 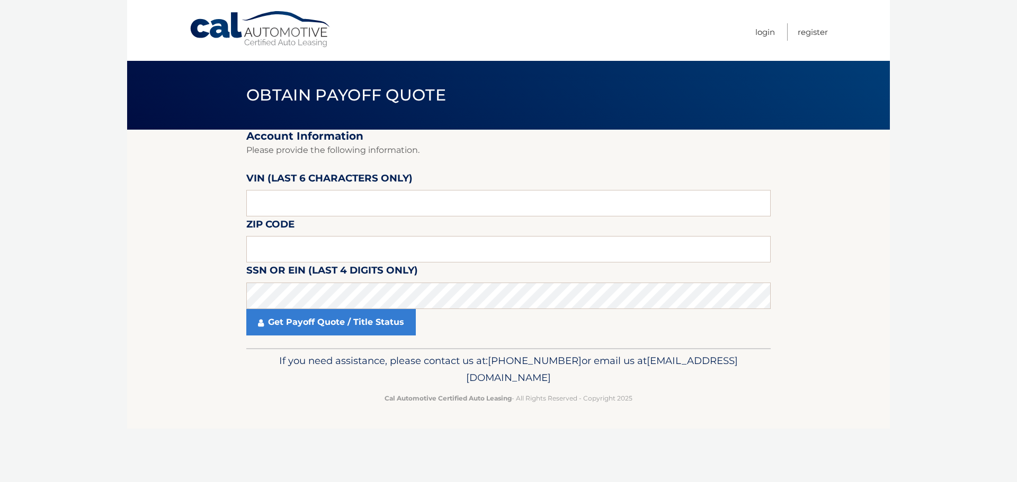 What do you see at coordinates (261, 29) in the screenshot?
I see `a: Cal Automotive` at bounding box center [261, 29].